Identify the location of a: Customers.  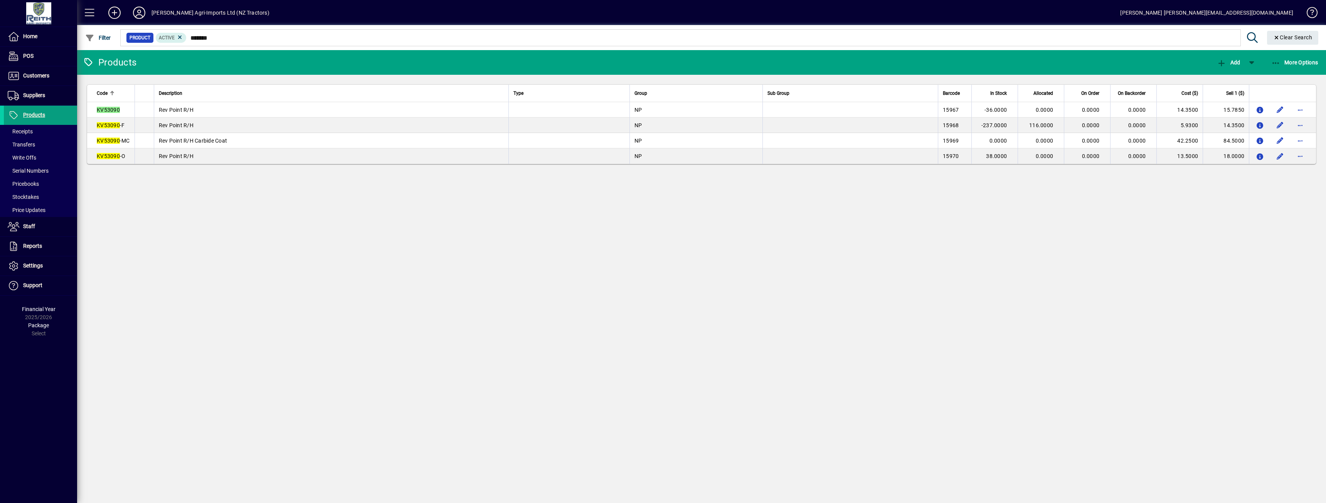
(40, 76).